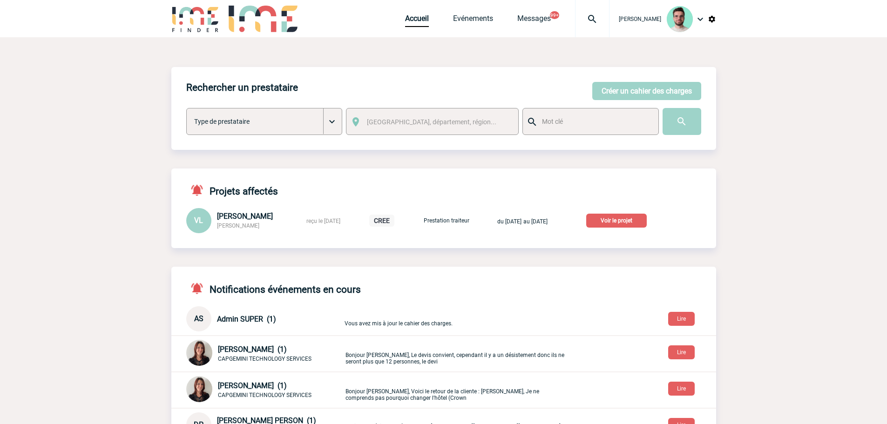 The image size is (887, 424). What do you see at coordinates (473, 20) in the screenshot?
I see `a: Evénements` at bounding box center [473, 20].